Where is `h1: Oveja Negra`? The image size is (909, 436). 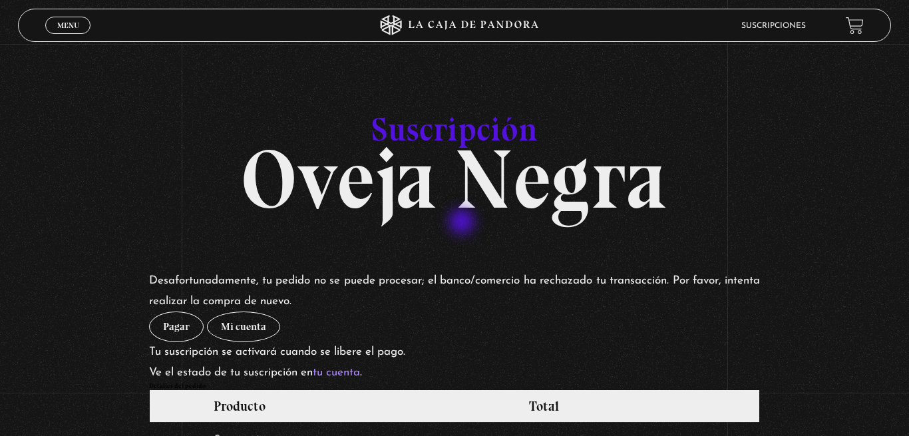
h1: Oveja Negra is located at coordinates (455, 146).